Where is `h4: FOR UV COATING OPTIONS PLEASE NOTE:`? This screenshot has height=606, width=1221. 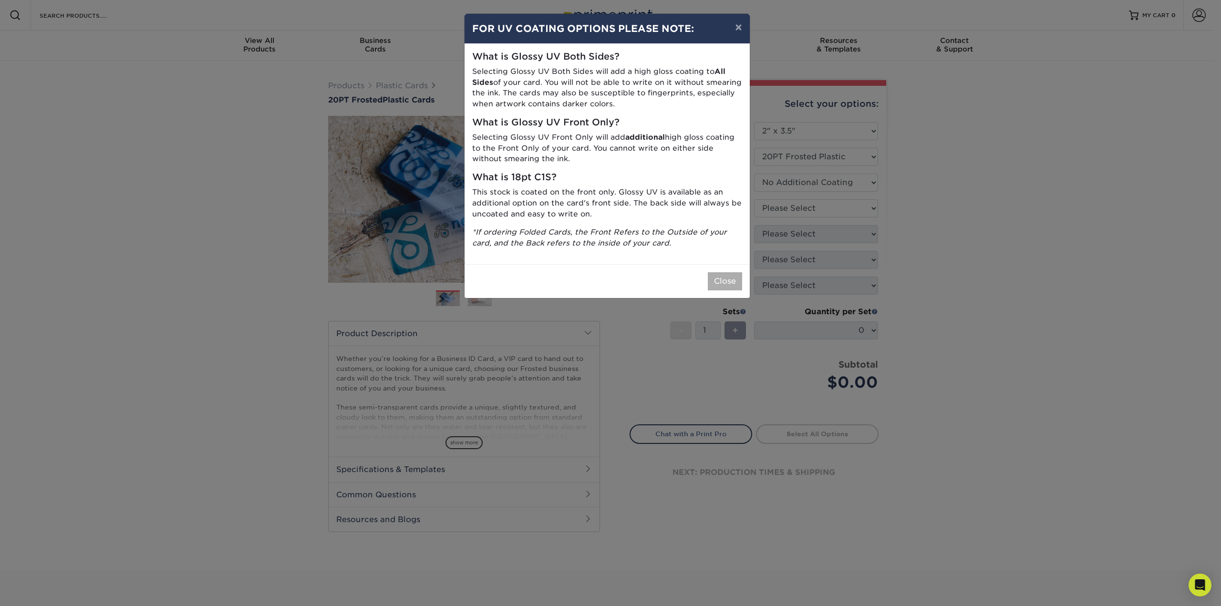 h4: FOR UV COATING OPTIONS PLEASE NOTE: is located at coordinates (607, 29).